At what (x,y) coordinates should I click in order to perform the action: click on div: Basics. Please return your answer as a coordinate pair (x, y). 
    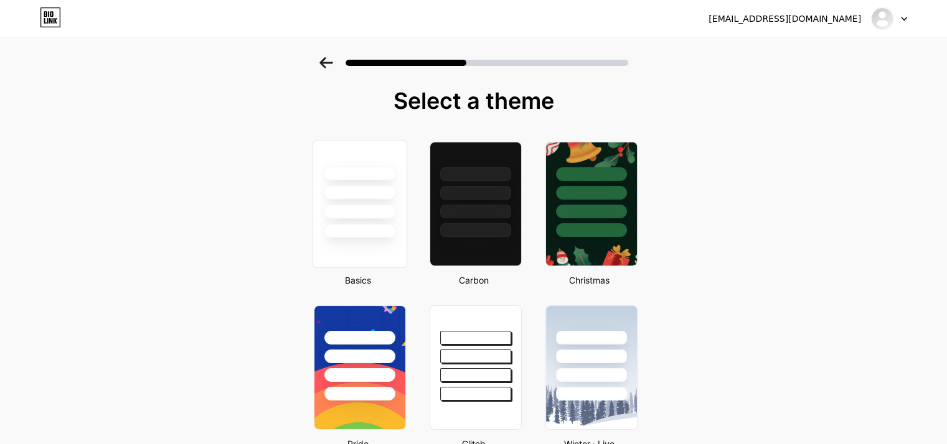
    Looking at the image, I should click on (358, 280).